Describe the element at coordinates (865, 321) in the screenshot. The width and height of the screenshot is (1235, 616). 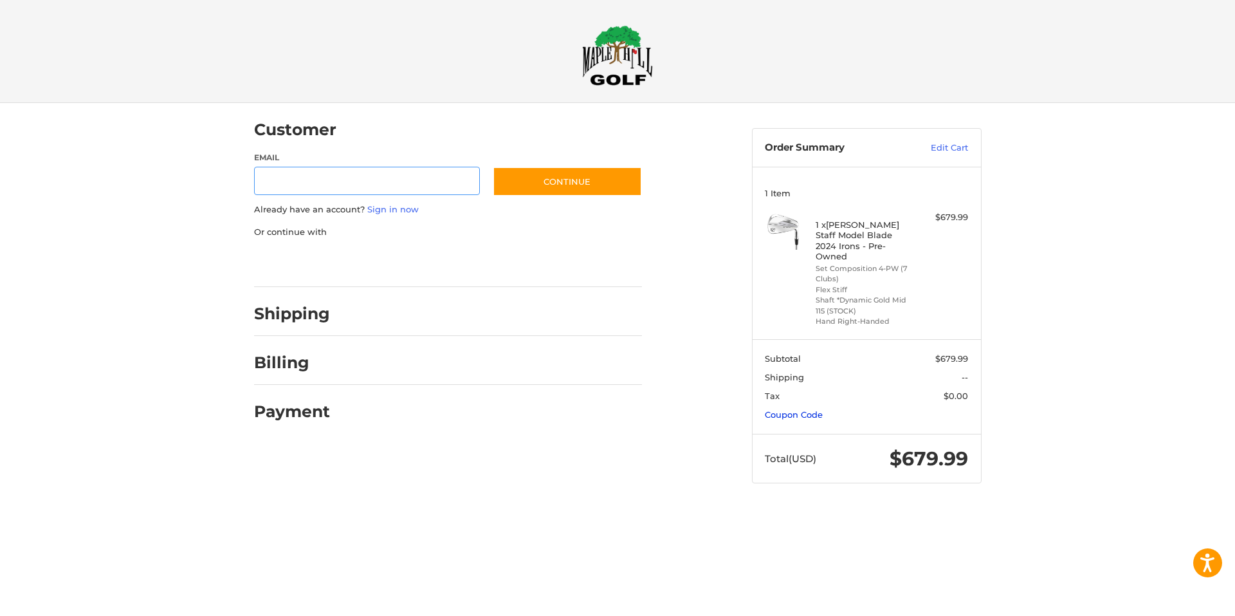
I see `li: Hand Right-Handed` at that location.